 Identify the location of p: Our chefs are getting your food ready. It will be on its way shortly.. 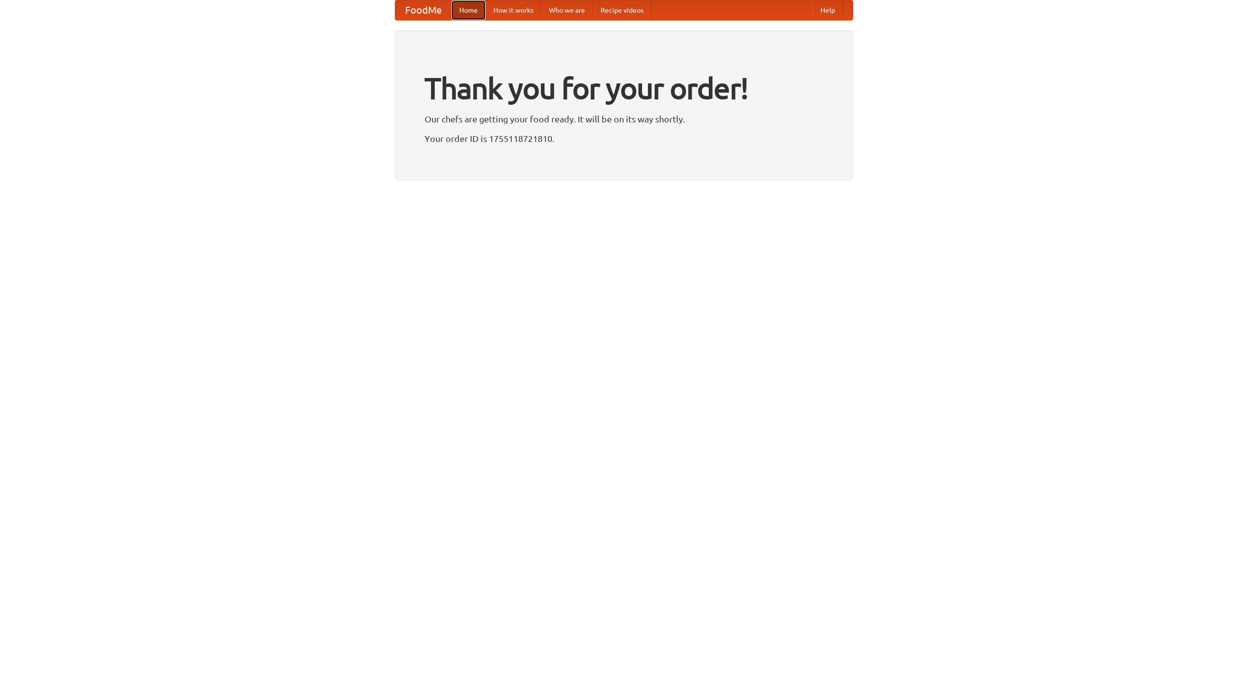
(624, 119).